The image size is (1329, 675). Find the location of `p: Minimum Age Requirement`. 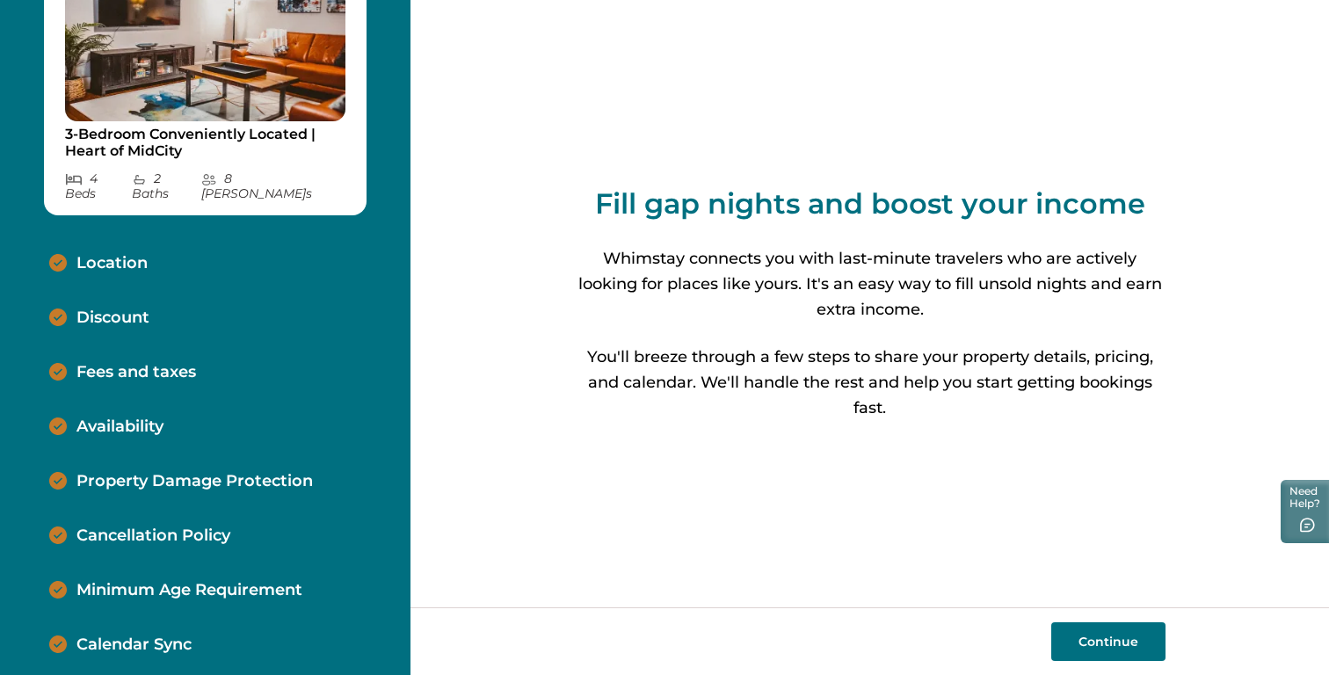

p: Minimum Age Requirement is located at coordinates (189, 591).